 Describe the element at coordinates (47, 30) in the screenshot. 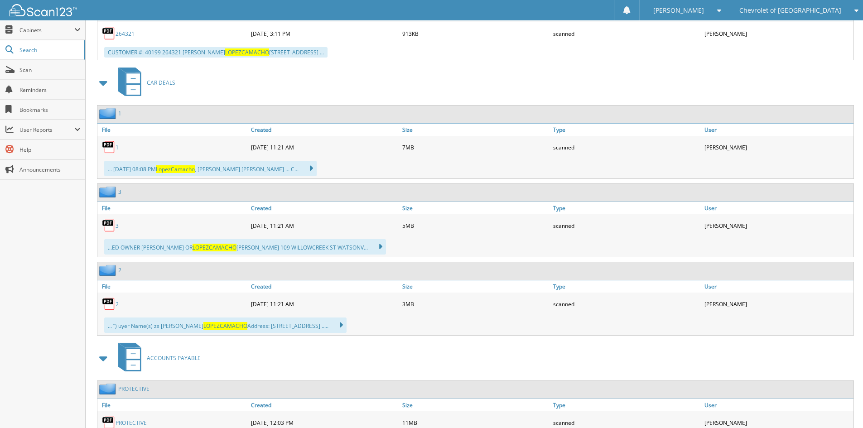

I see `span: Cabinets` at that location.